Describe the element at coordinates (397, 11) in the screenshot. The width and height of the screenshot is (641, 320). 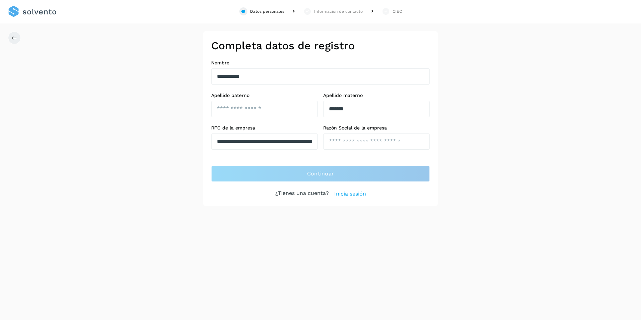
I see `div: CIEC` at that location.